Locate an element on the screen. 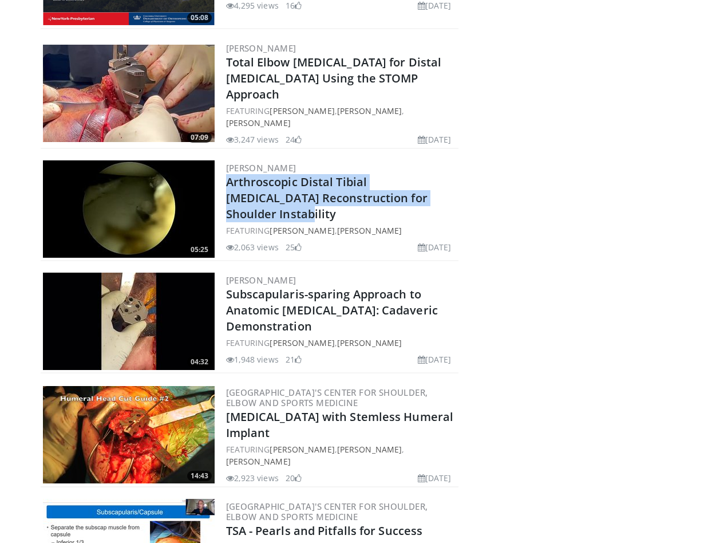 The width and height of the screenshot is (716, 543). a: TSA - Pearls and Pitfalls for Success is located at coordinates (325, 530).